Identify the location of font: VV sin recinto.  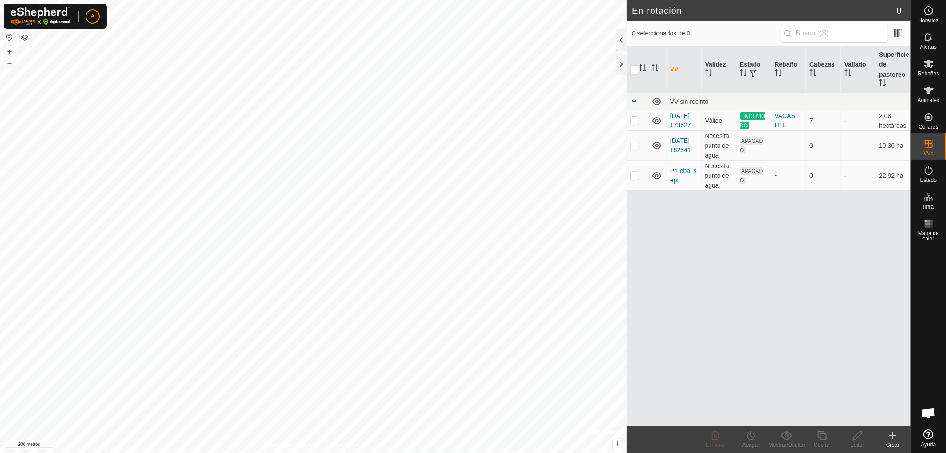
(689, 102).